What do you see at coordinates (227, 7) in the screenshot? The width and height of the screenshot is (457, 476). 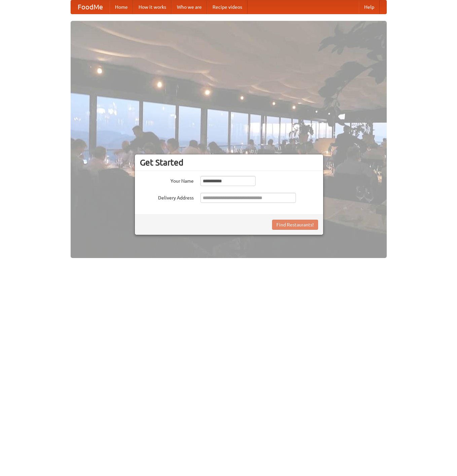 I see `a: Recipe videos` at bounding box center [227, 7].